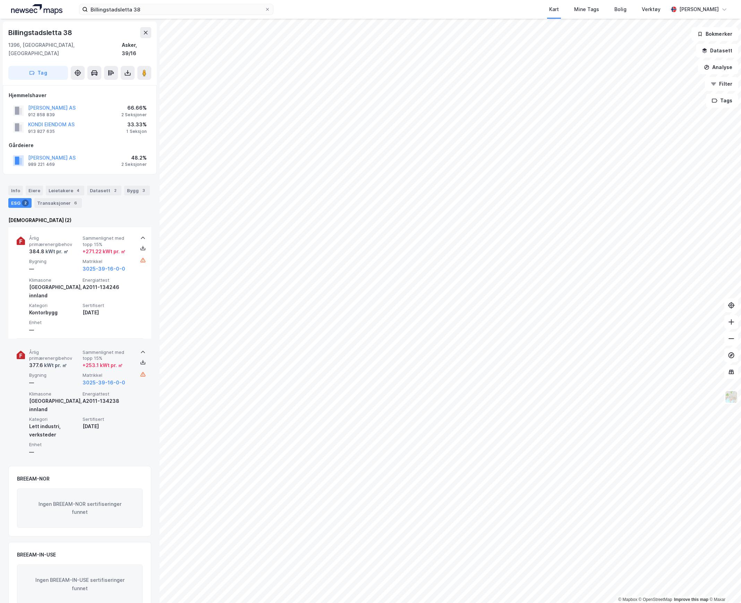 This screenshot has height=603, width=741. What do you see at coordinates (80, 95) in the screenshot?
I see `div: Hjemmelshaver` at bounding box center [80, 95].